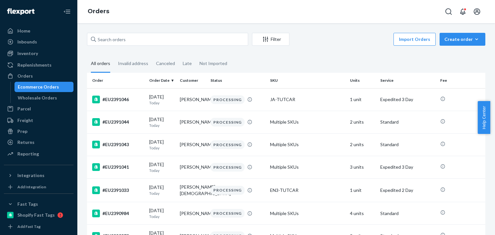 This screenshot has width=495, height=235. I want to click on img: Flexport logo, so click(21, 12).